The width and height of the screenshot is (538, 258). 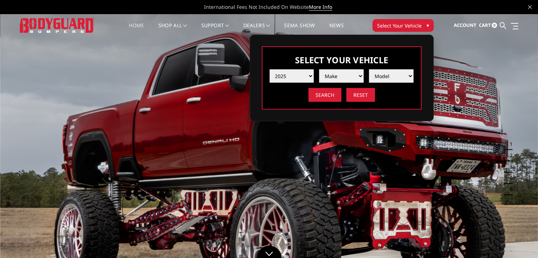 What do you see at coordinates (325, 95) in the screenshot?
I see `input: Search` at bounding box center [325, 95].